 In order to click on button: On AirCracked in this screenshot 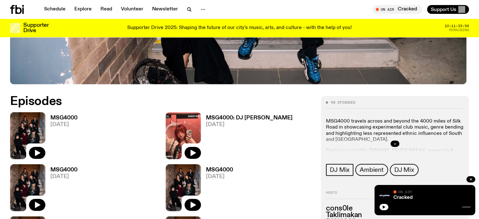, I will do `click(397, 9)`.